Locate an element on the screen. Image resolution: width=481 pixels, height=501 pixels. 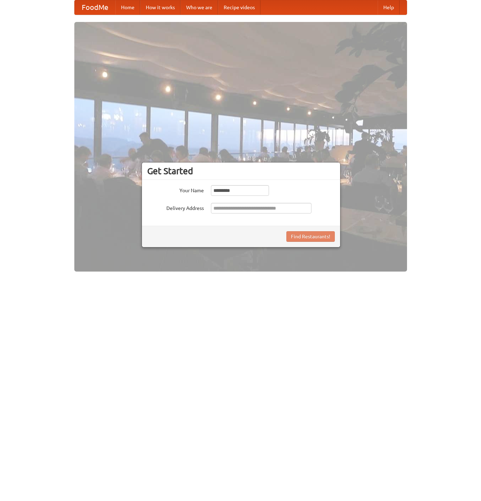
a: FoodMe is located at coordinates (95, 7).